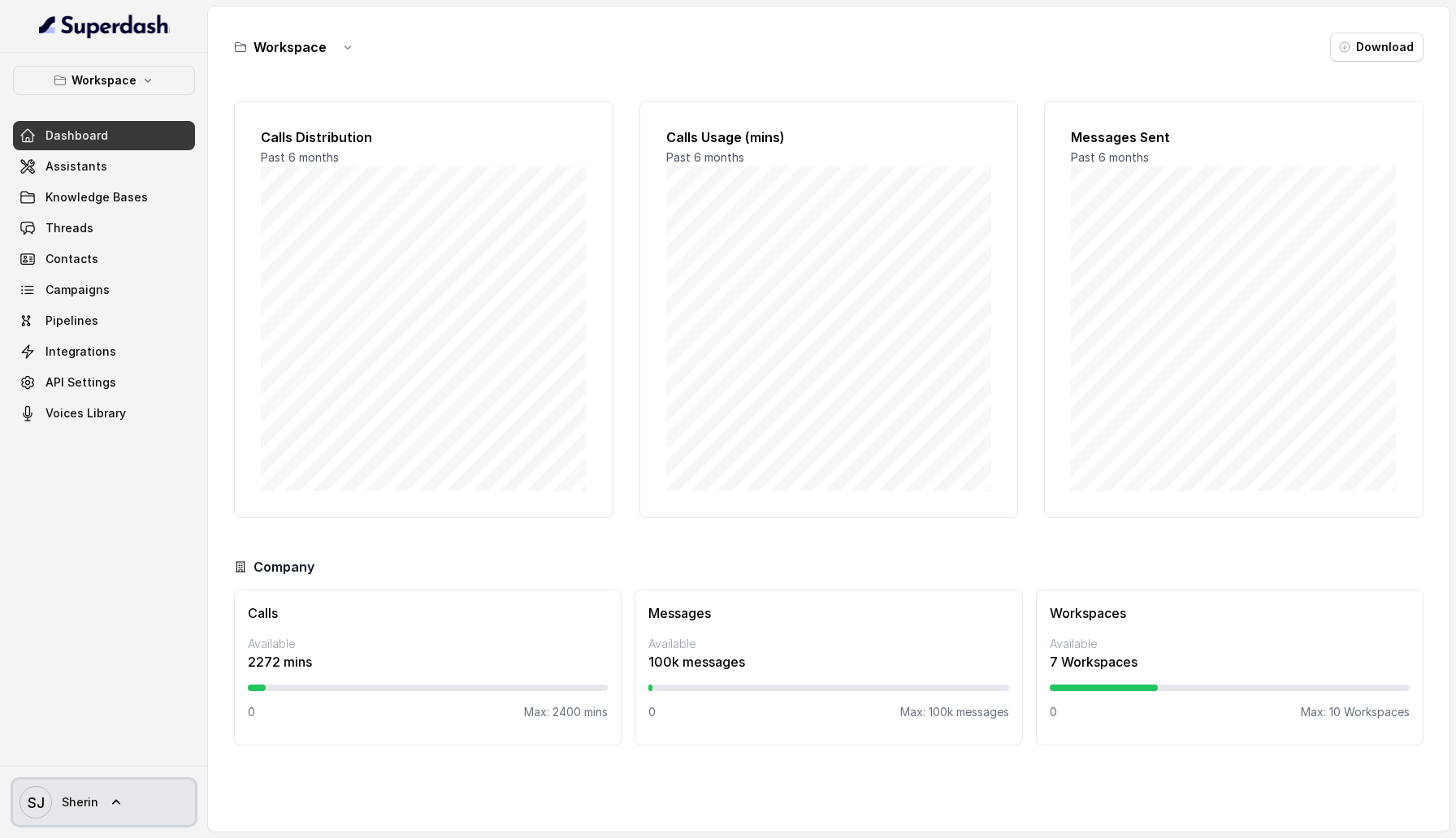 The width and height of the screenshot is (1456, 838). I want to click on p: 2272 mins, so click(427, 661).